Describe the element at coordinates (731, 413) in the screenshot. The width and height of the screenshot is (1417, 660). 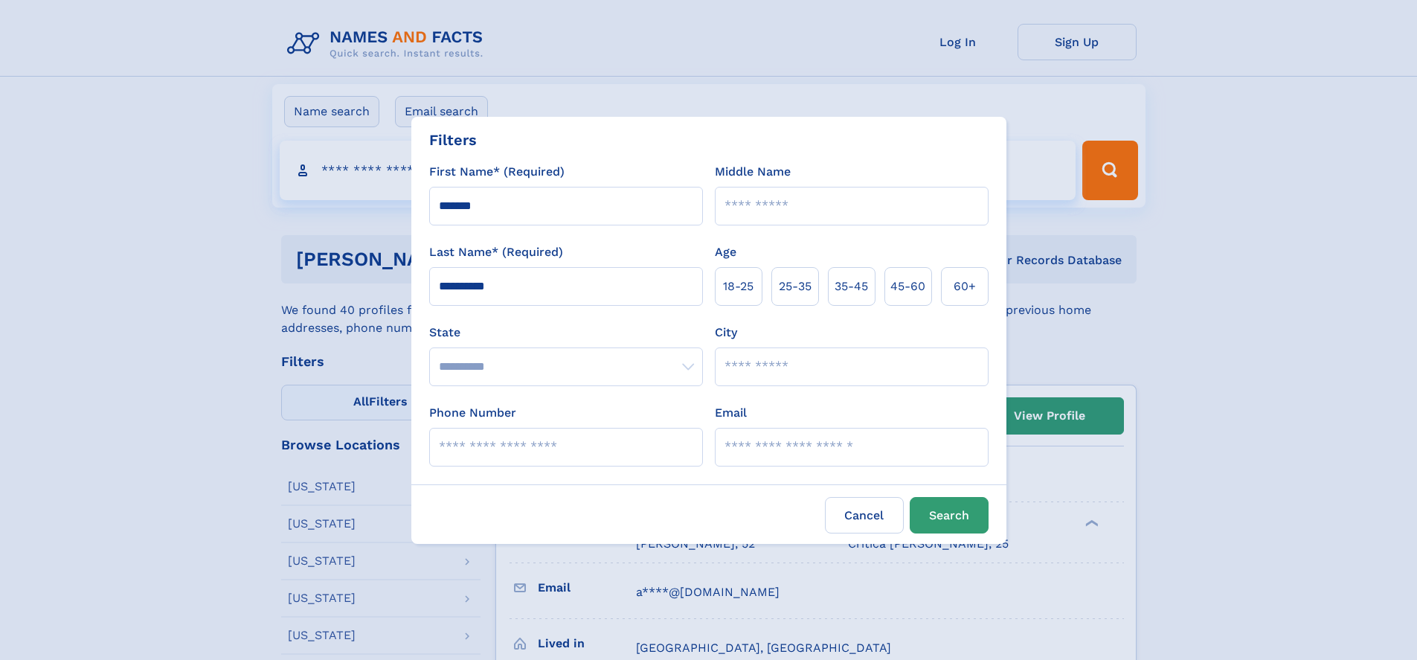
I see `label: Email` at that location.